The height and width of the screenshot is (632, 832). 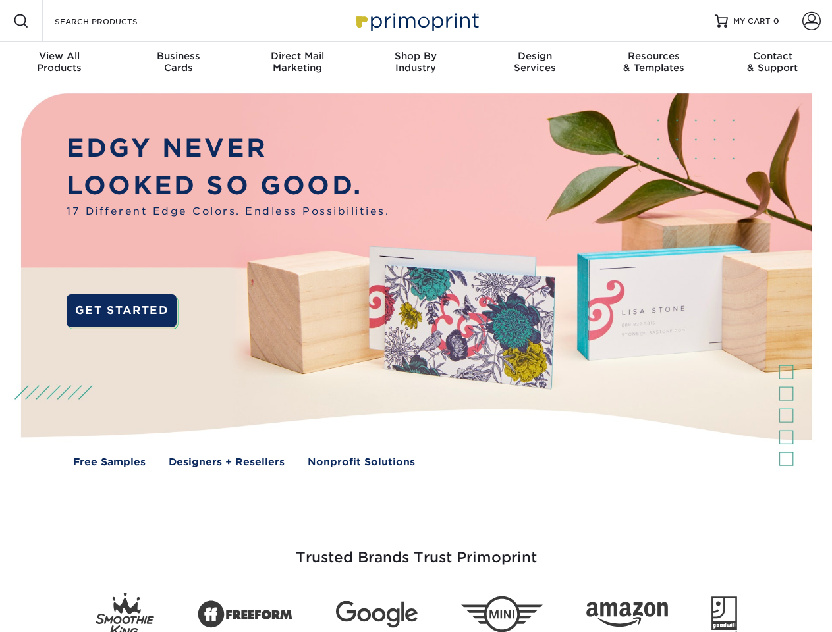 What do you see at coordinates (228, 186) in the screenshot?
I see `p: LOOKED SO GOOD.` at bounding box center [228, 186].